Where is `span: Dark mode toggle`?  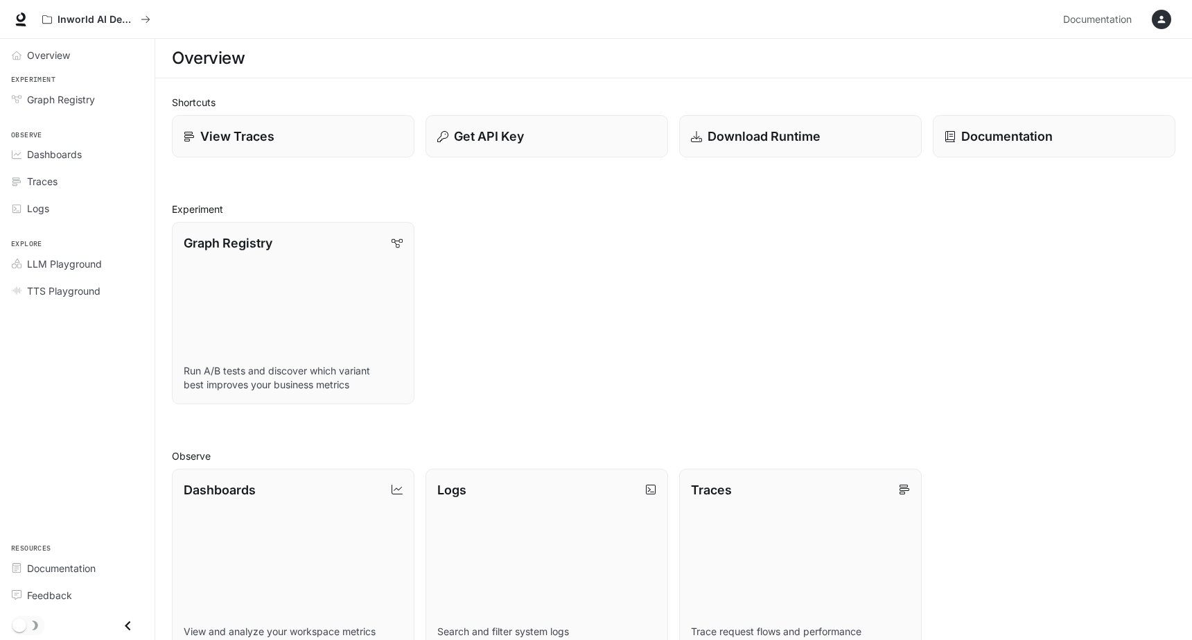
span: Dark mode toggle is located at coordinates (19, 625).